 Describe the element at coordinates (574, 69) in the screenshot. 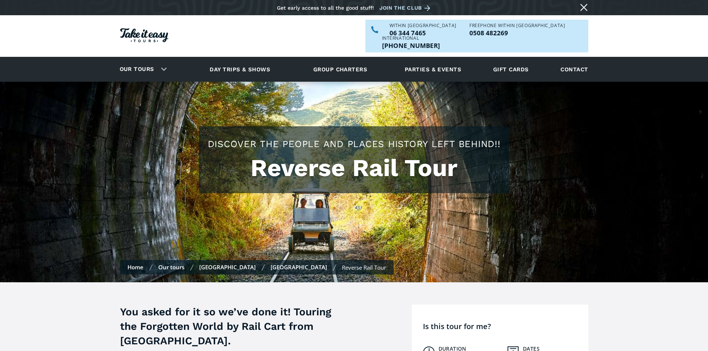

I see `a: Contact` at that location.